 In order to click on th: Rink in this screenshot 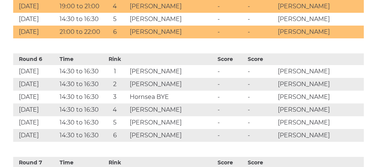, I will do `click(115, 59)`.